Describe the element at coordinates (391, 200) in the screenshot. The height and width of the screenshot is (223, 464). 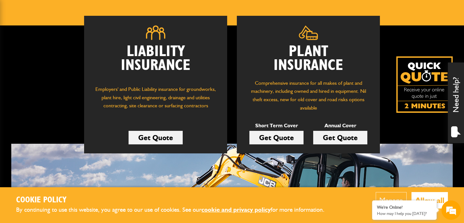
I see `button: Manage` at that location.